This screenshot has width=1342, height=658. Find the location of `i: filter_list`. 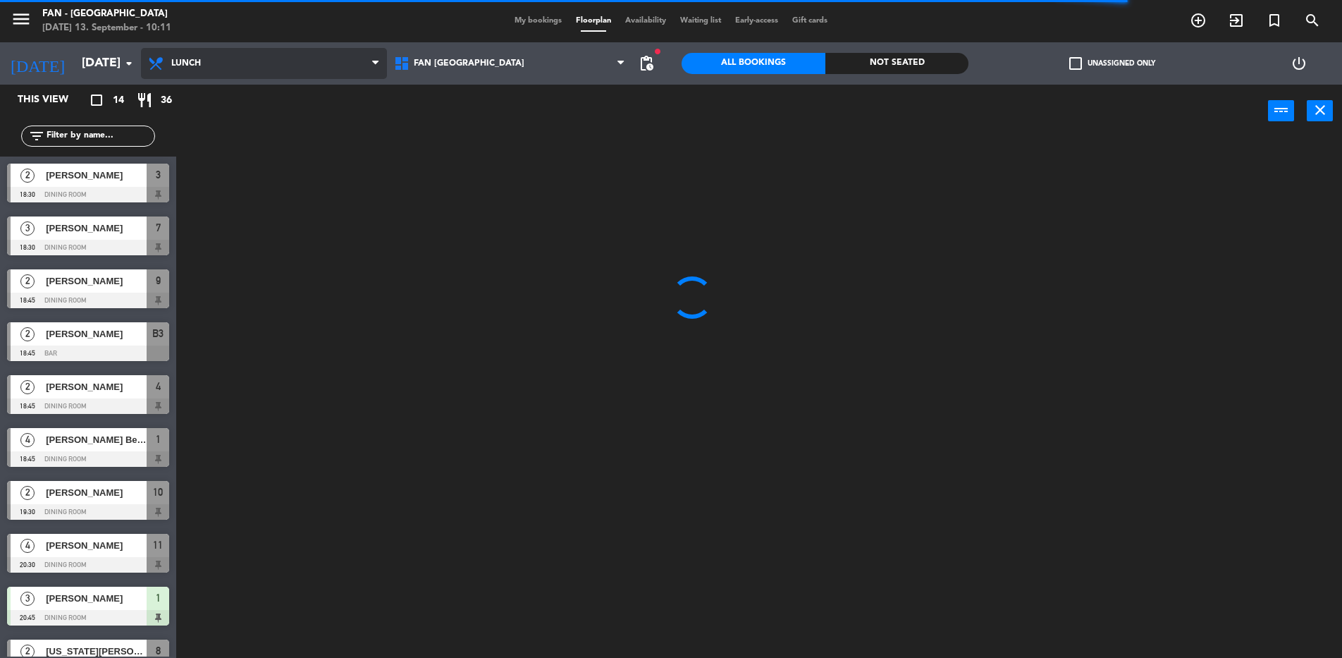

i: filter_list is located at coordinates (37, 136).